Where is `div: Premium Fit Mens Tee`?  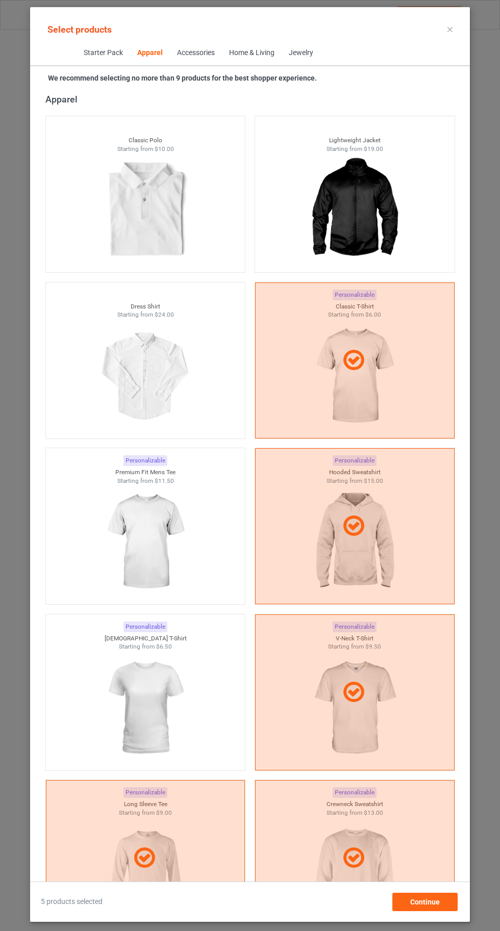 div: Premium Fit Mens Tee is located at coordinates (145, 472).